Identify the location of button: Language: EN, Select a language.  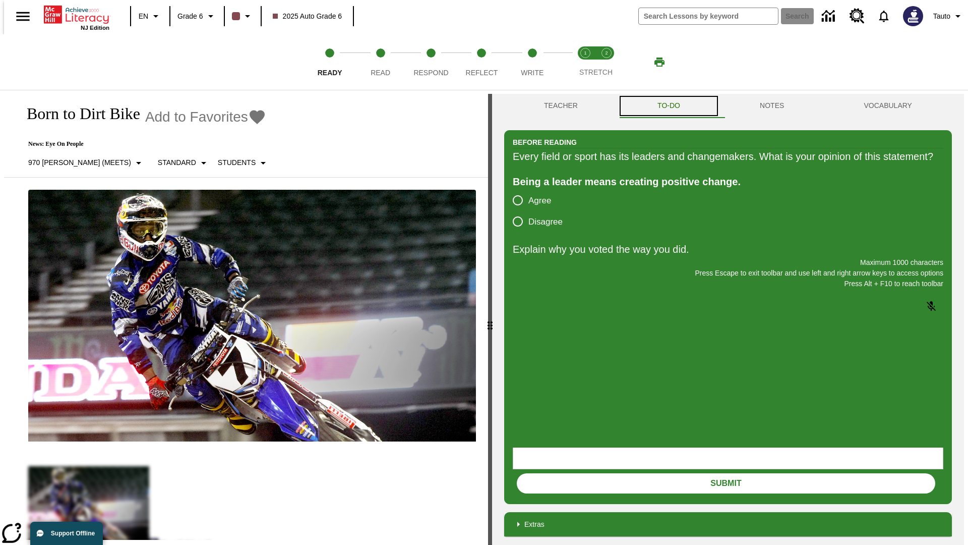
(150, 16).